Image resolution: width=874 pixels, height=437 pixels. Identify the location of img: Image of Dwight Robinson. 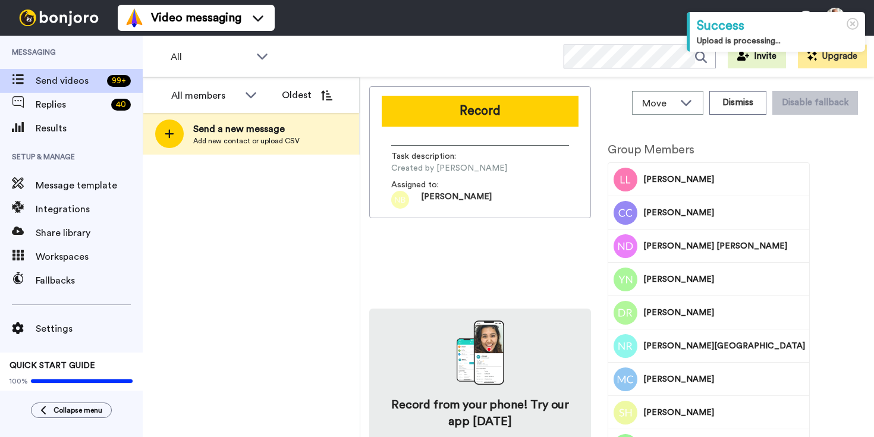
(625, 313).